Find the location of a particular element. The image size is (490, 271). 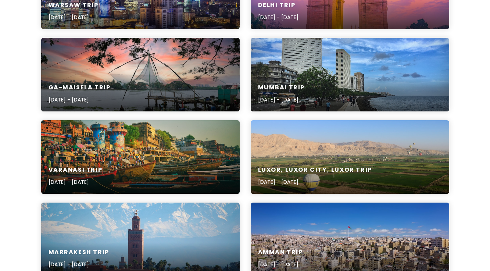

h6: Varanasi Trip is located at coordinates (75, 170).